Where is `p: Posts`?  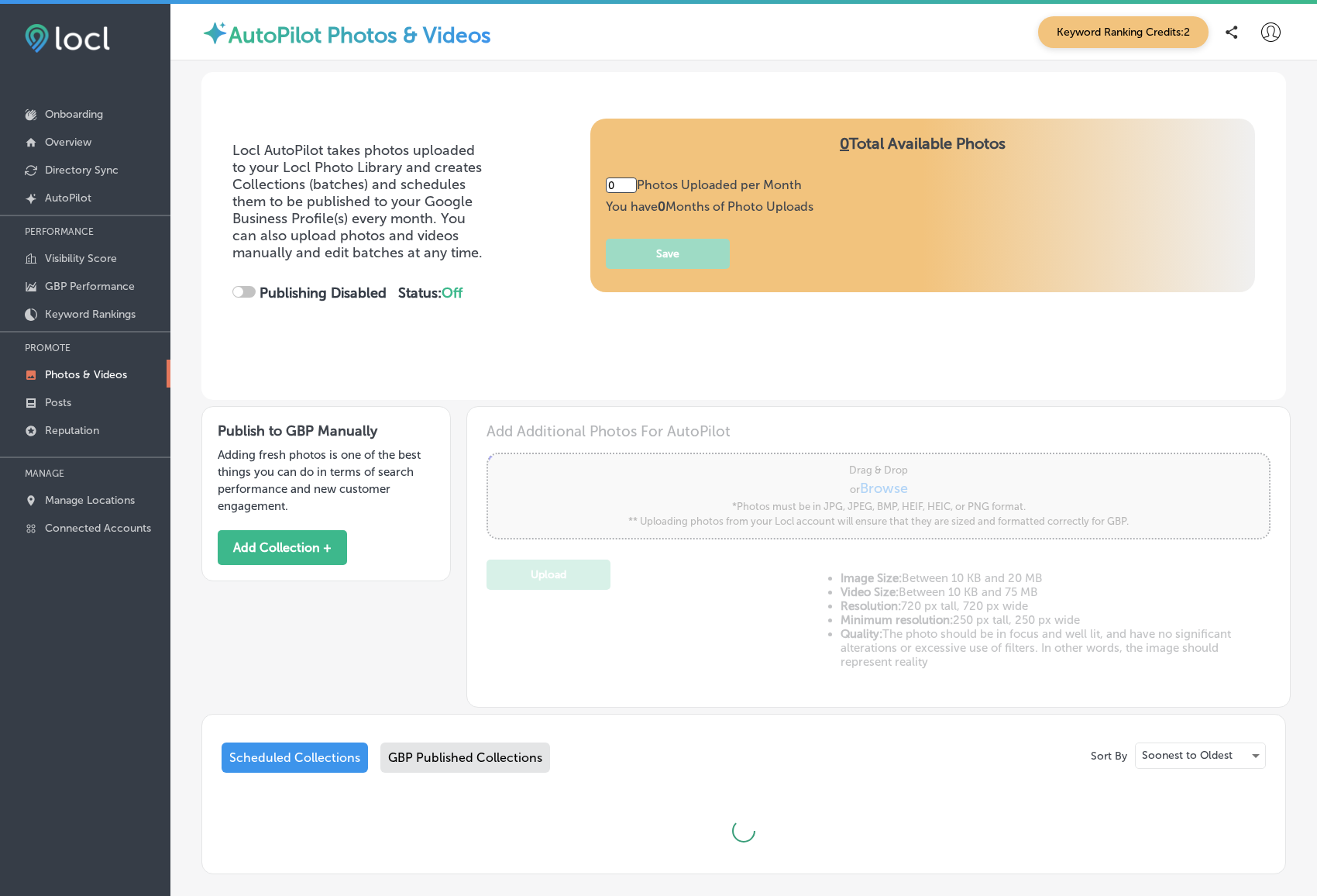 p: Posts is located at coordinates (58, 402).